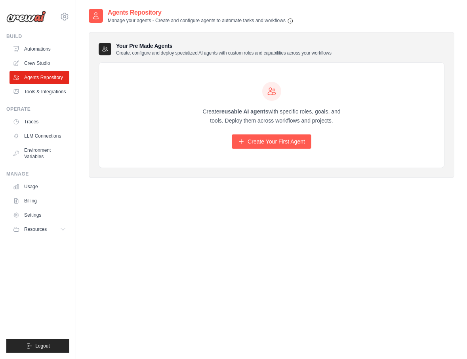  Describe the element at coordinates (39, 154) in the screenshot. I see `a: Environment Variables` at that location.